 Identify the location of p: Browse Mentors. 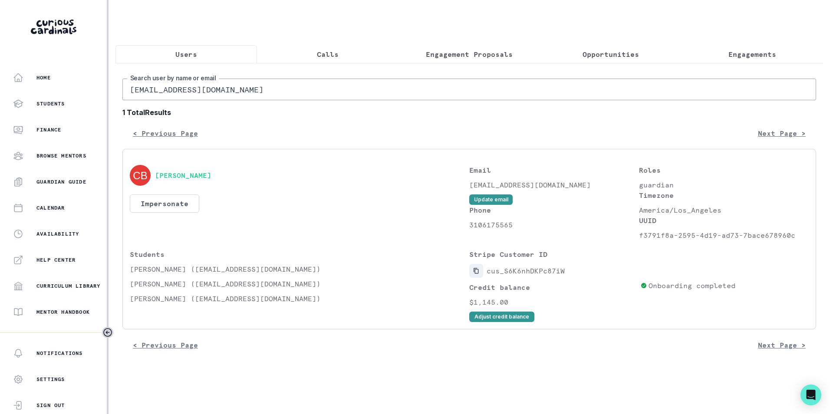
(61, 156).